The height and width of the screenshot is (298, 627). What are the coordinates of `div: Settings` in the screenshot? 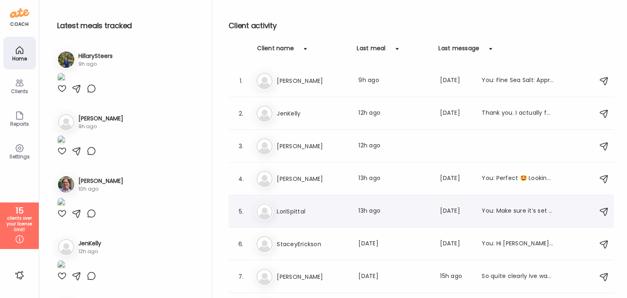 It's located at (20, 156).